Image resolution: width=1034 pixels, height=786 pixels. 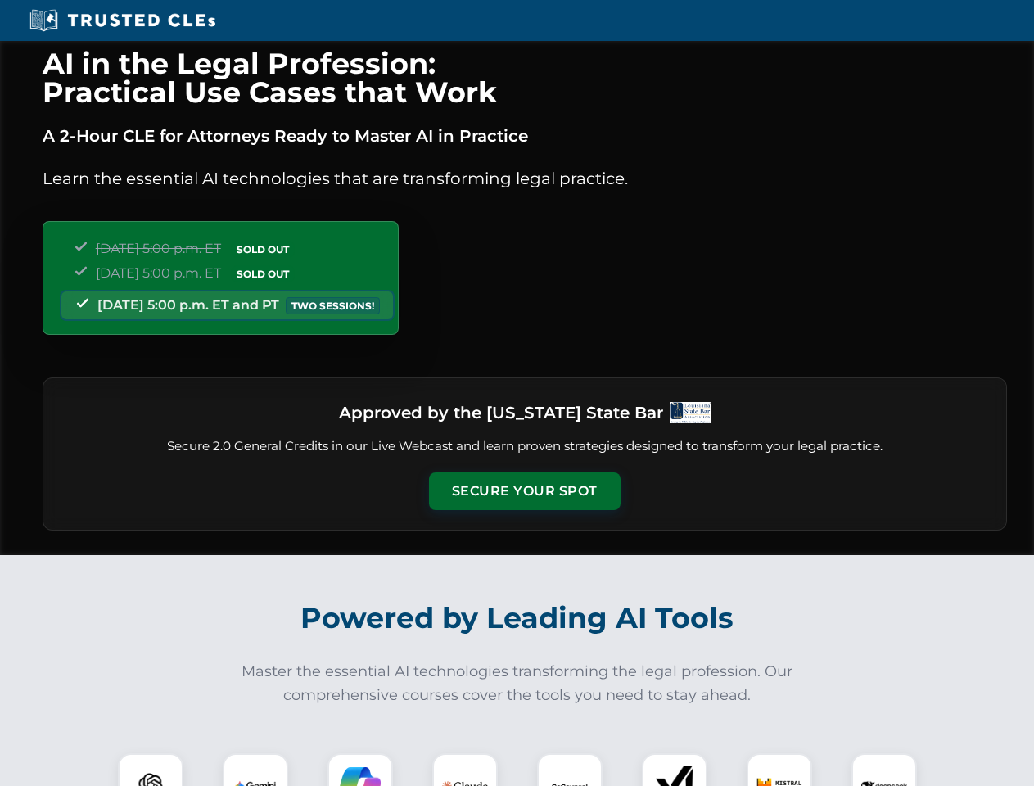 I want to click on h1: AI in the Legal Profession: Practical Use Cases that Work, so click(x=525, y=78).